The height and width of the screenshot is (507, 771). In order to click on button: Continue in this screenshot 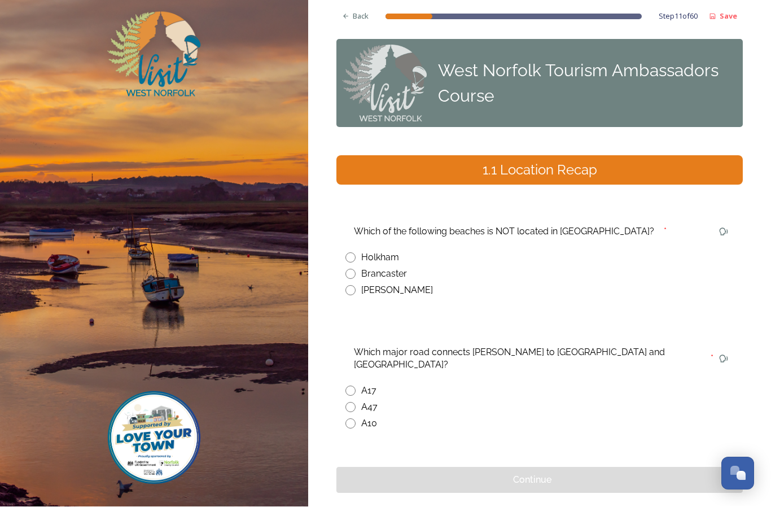, I will do `click(540, 480)`.